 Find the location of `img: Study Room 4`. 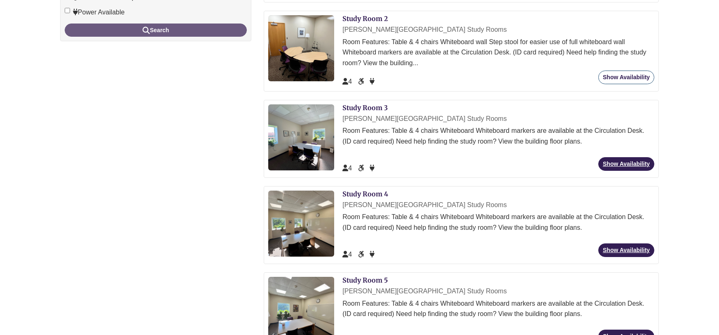

img: Study Room 4 is located at coordinates (301, 223).